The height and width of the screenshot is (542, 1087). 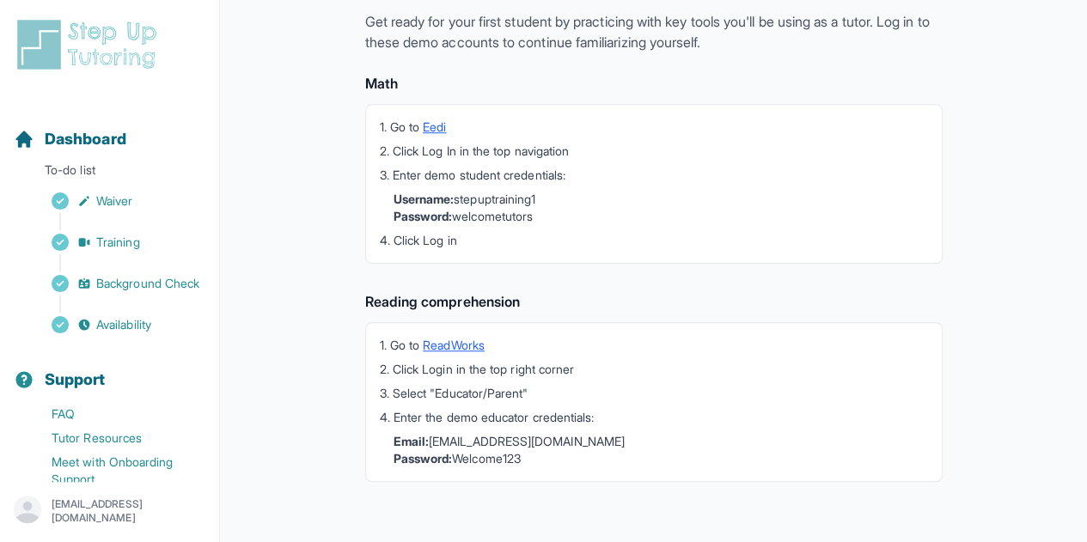 I want to click on img: logo, so click(x=90, y=45).